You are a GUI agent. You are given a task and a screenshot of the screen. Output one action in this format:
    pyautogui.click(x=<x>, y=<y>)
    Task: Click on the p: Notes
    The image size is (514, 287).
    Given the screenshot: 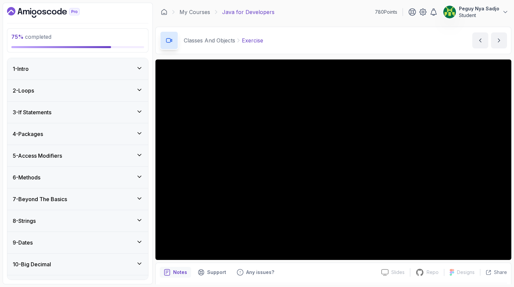 What is the action you would take?
    pyautogui.click(x=180, y=272)
    